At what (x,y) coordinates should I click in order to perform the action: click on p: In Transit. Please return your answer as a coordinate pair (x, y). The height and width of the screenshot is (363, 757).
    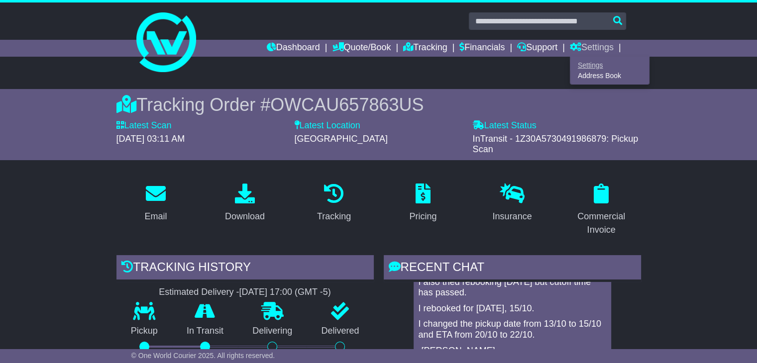
    Looking at the image, I should click on (205, 331).